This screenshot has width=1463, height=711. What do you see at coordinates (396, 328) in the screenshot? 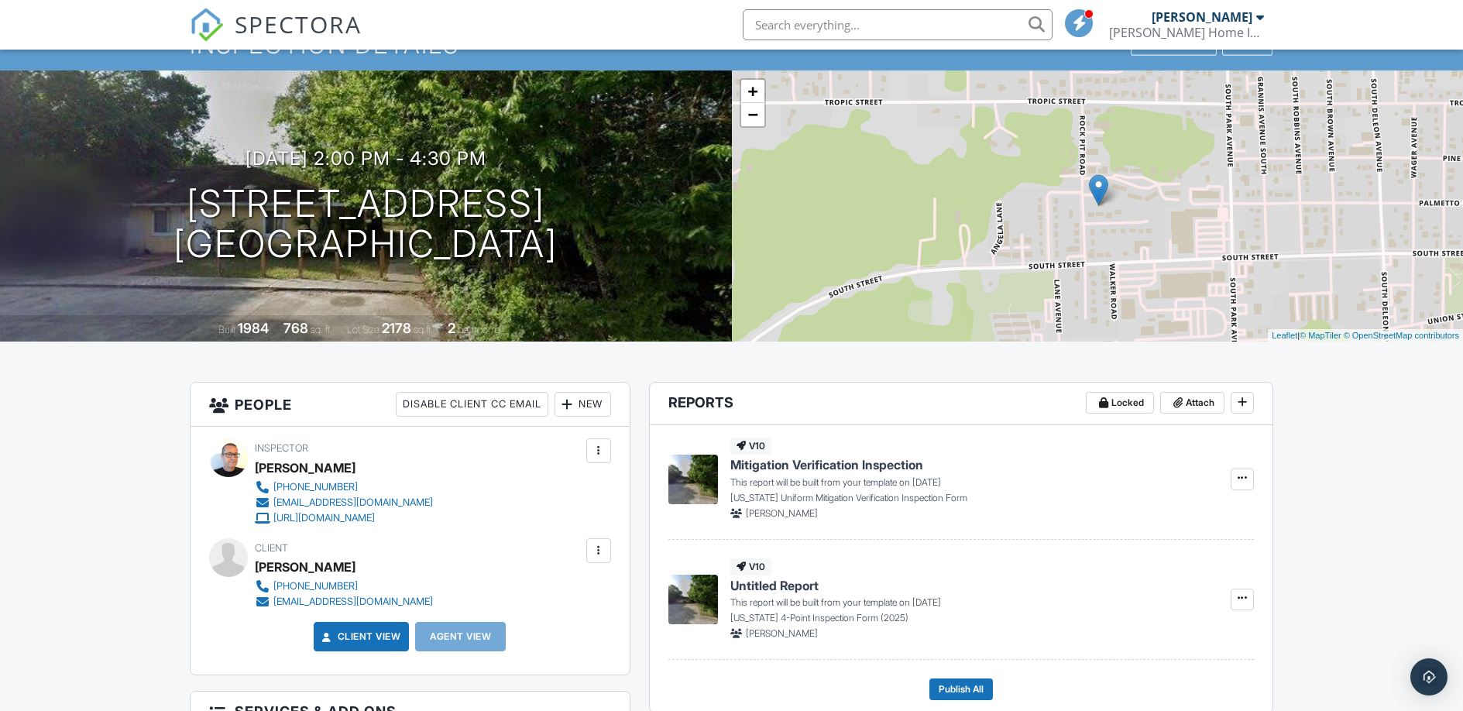
I see `div: 2178` at bounding box center [396, 328].